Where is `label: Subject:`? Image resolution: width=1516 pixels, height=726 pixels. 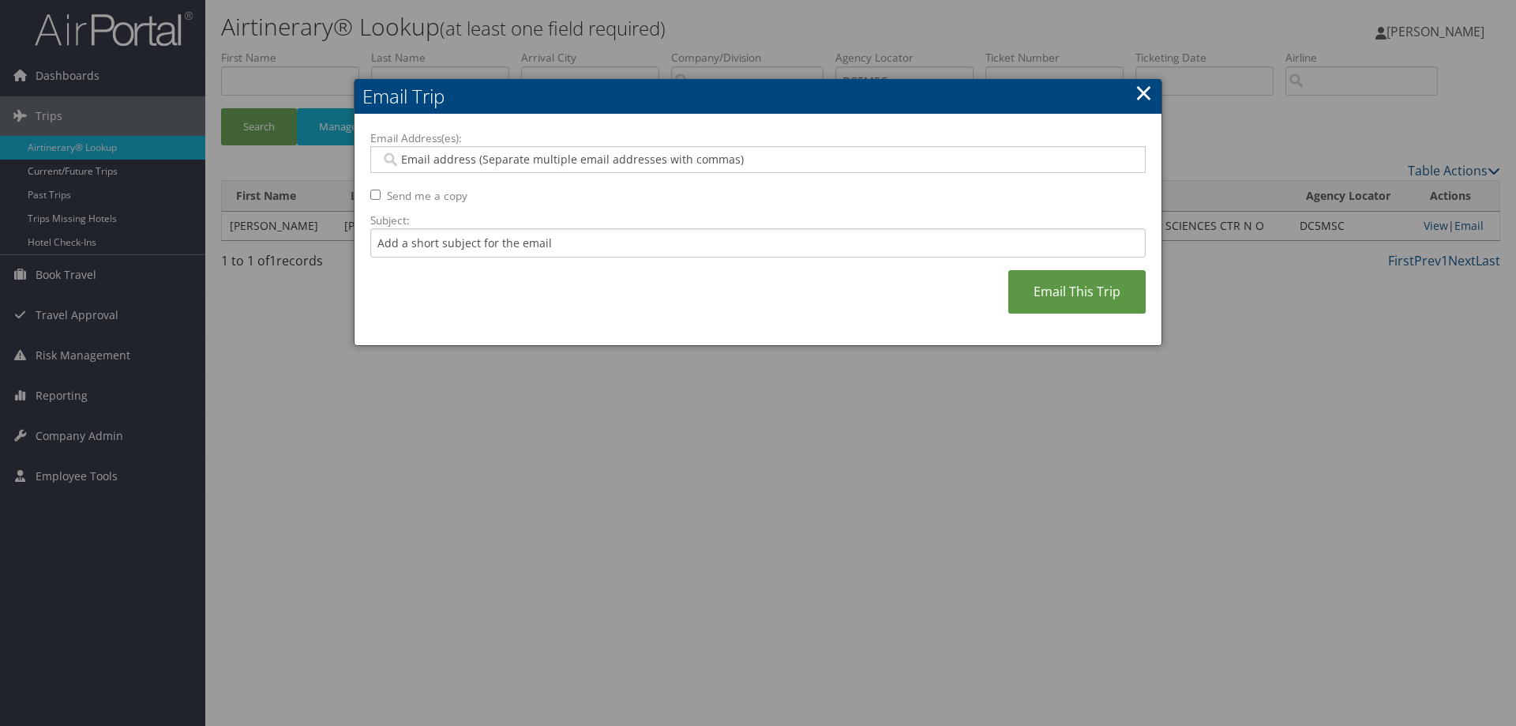 label: Subject: is located at coordinates (758, 220).